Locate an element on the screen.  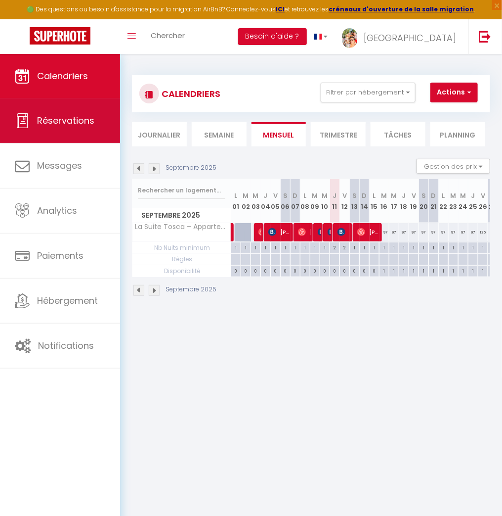
th: 15 is located at coordinates (375, 201).